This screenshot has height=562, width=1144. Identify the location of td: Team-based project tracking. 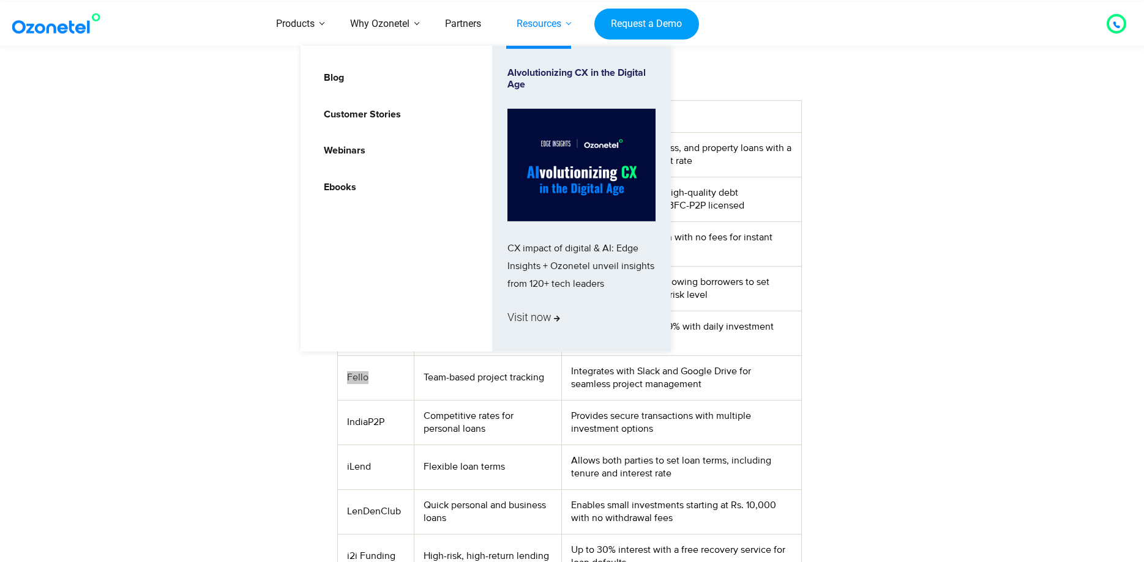
(488, 378).